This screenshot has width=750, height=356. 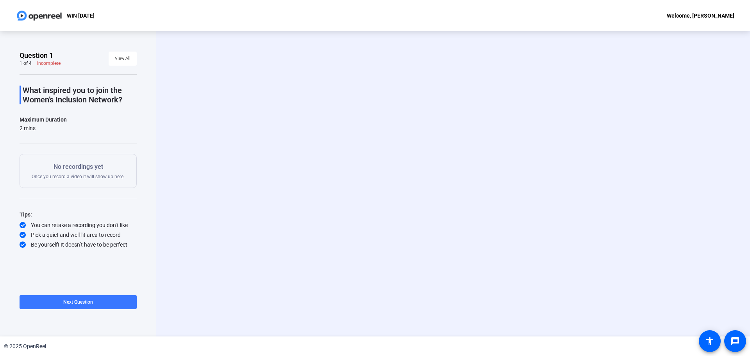 I want to click on div: Incomplete, so click(x=49, y=63).